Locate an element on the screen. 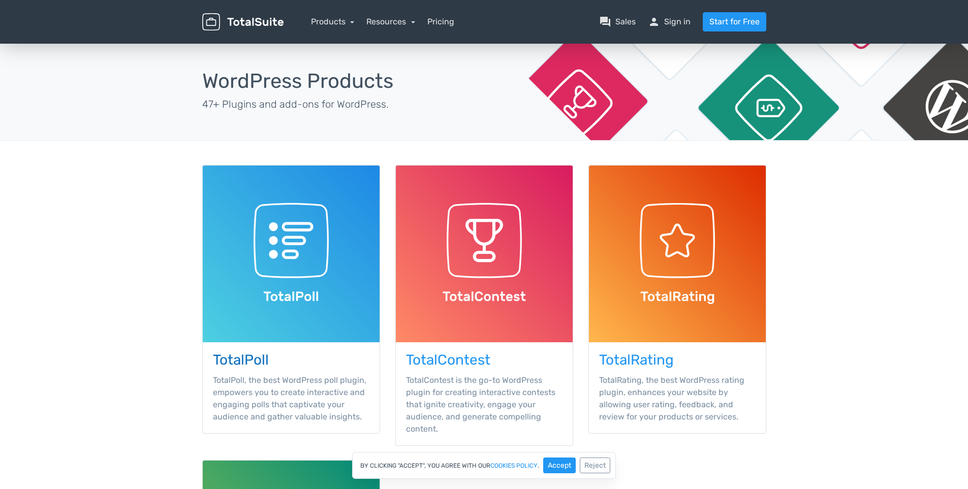 This screenshot has width=968, height=489. span: person is located at coordinates (654, 22).